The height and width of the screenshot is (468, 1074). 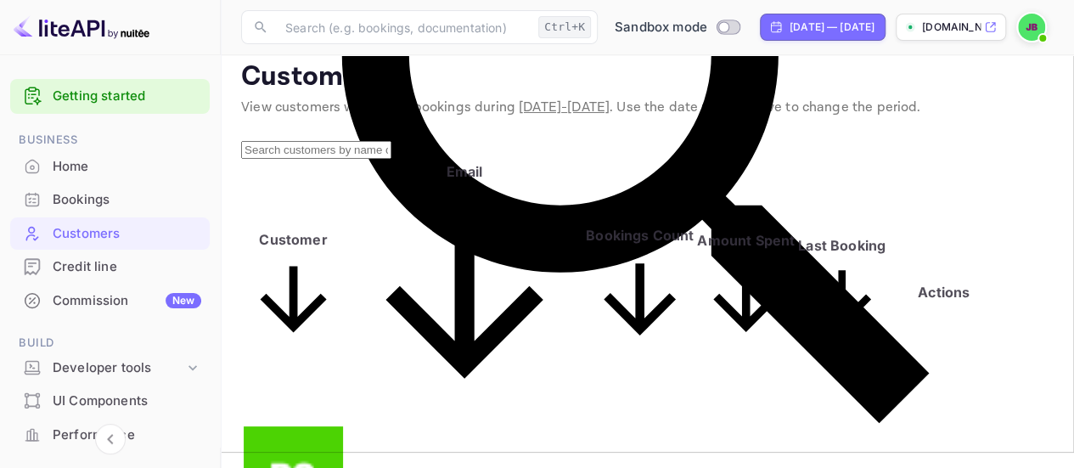 What do you see at coordinates (110, 199) in the screenshot?
I see `a: Bookings` at bounding box center [110, 199].